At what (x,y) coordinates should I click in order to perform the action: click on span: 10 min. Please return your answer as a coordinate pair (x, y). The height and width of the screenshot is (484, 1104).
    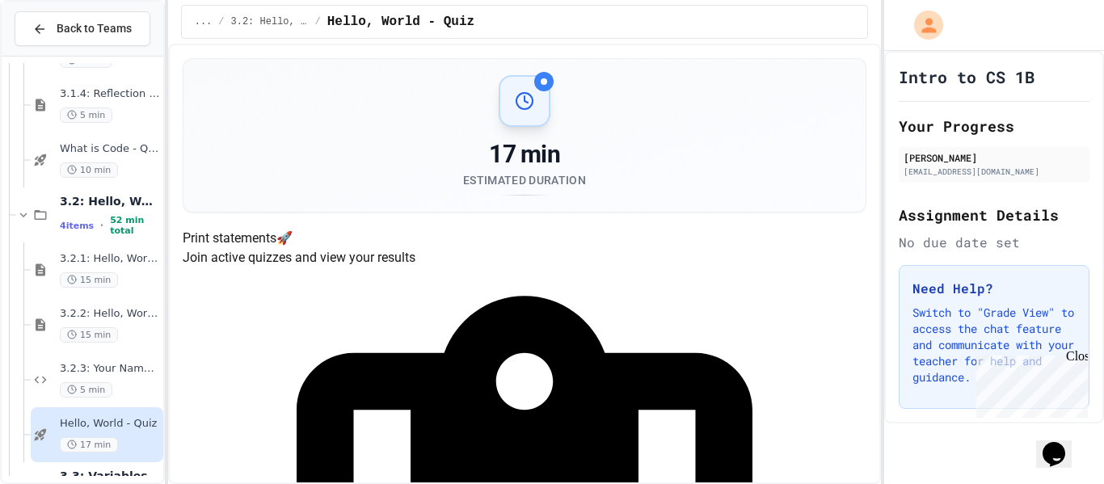
    Looking at the image, I should click on (89, 170).